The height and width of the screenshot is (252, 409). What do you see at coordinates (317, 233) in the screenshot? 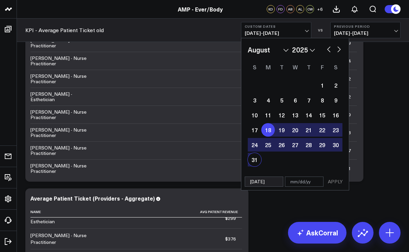
I see `a: AskCorral` at bounding box center [317, 233].